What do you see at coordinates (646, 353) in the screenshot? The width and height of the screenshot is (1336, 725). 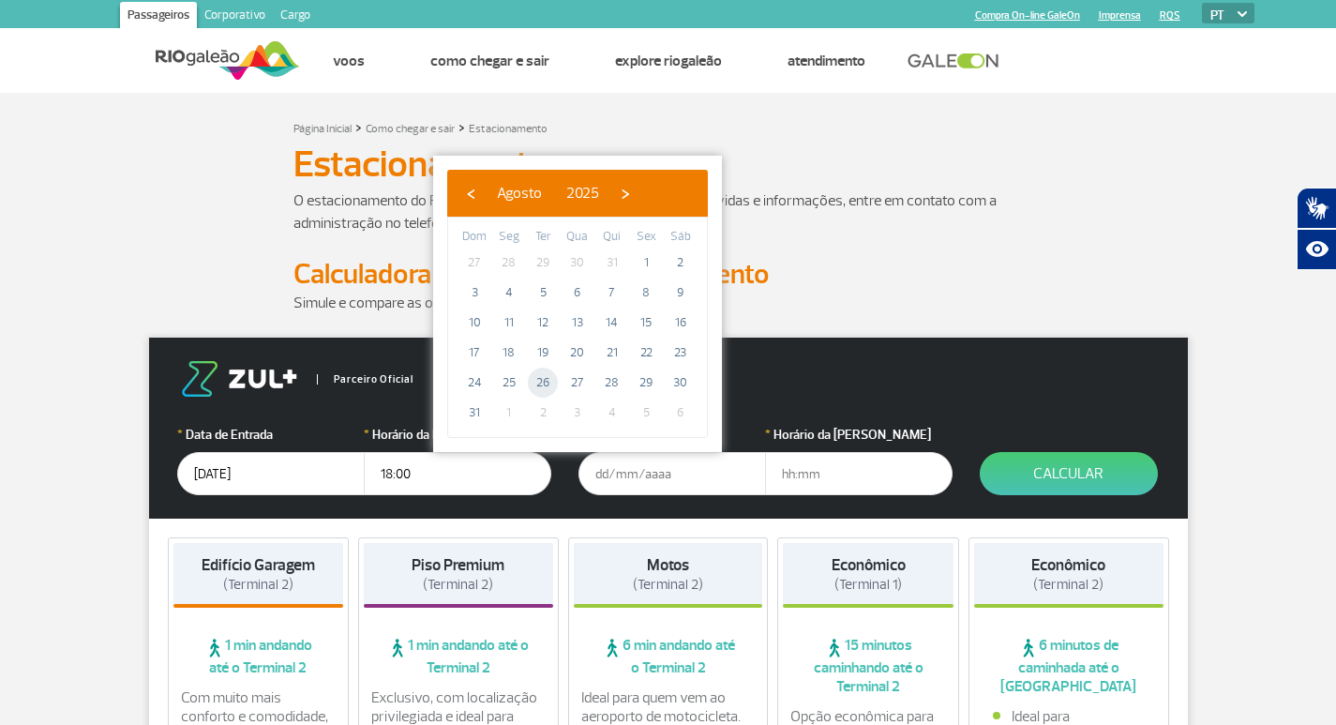 I see `span: 22` at bounding box center [646, 353].